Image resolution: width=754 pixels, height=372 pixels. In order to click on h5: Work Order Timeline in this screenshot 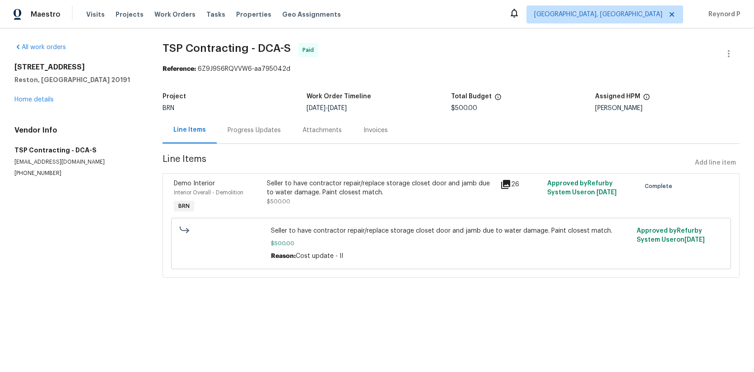, I will do `click(339, 97)`.